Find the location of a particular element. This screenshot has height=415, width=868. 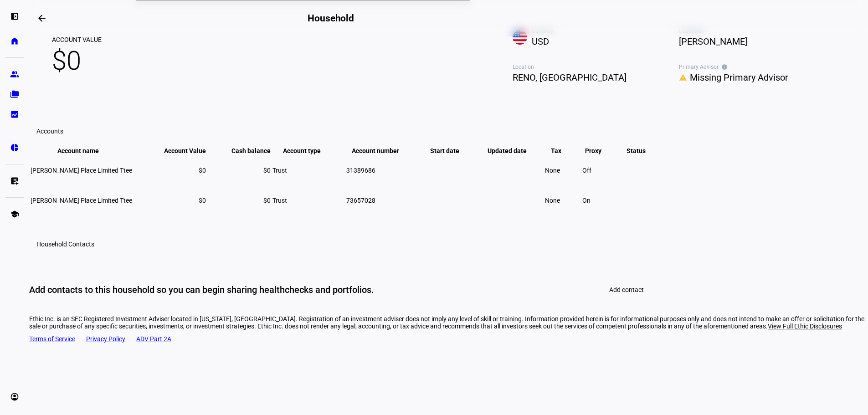

eth-mat-symbol: left_panel_open is located at coordinates (15, 16).